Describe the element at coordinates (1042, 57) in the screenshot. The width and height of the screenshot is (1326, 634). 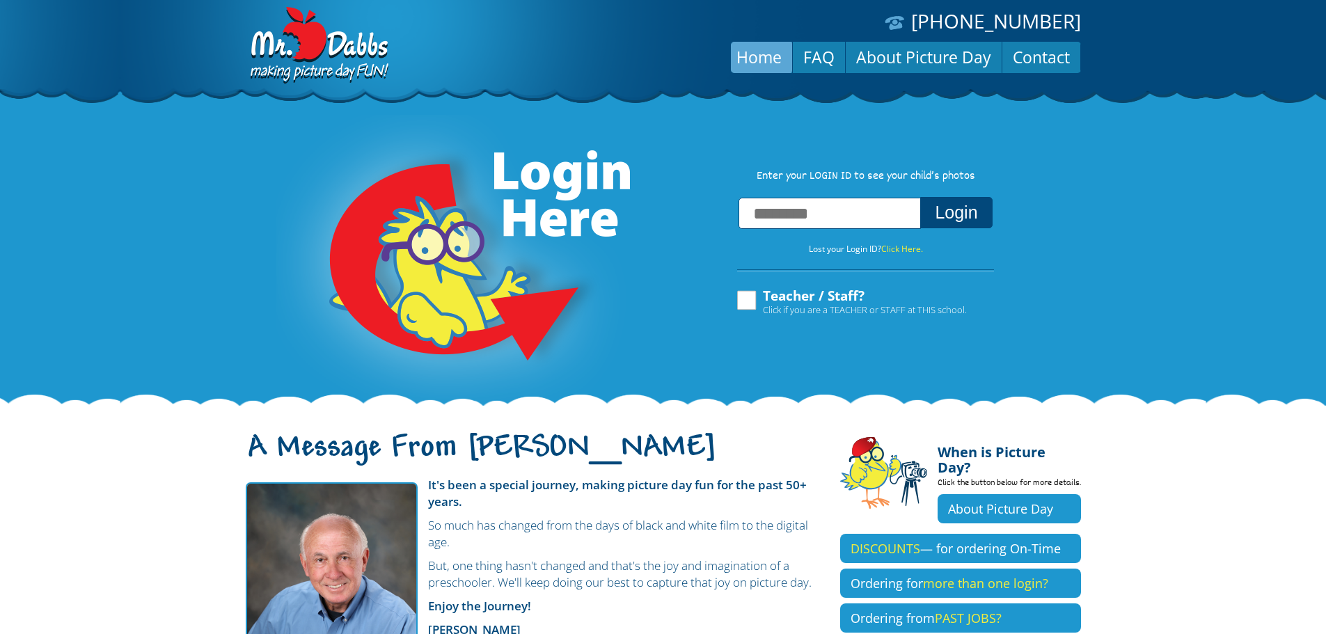
I see `a: Contact` at that location.